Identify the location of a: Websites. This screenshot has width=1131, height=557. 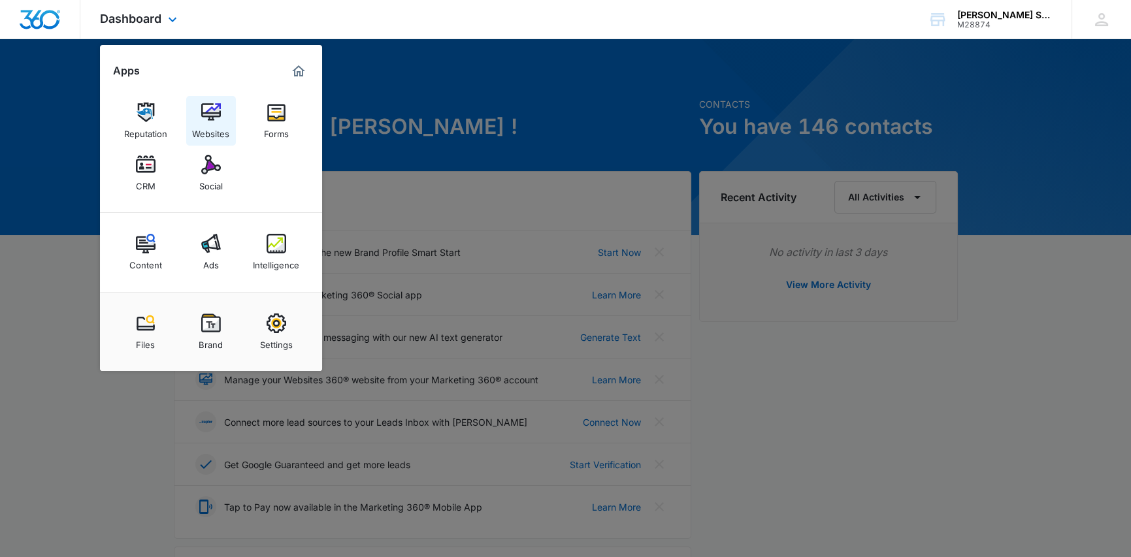
(211, 121).